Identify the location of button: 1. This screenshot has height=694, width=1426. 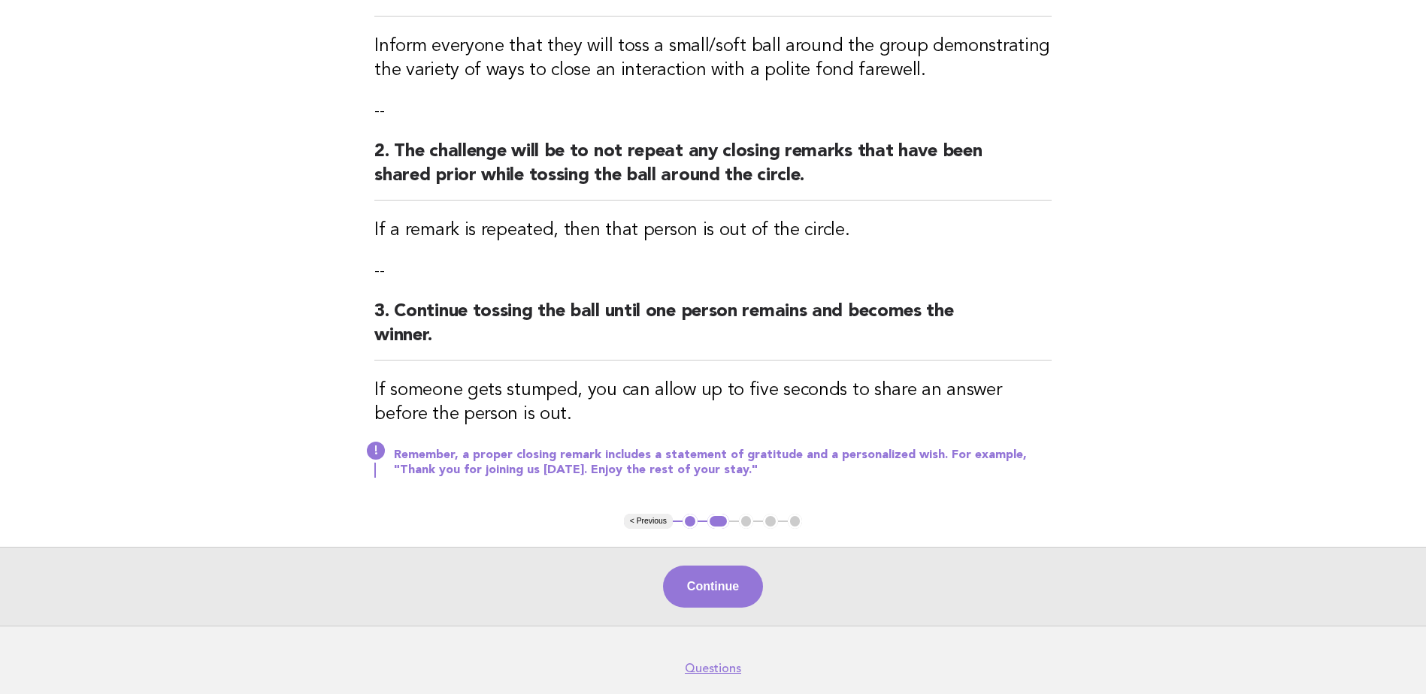
(690, 522).